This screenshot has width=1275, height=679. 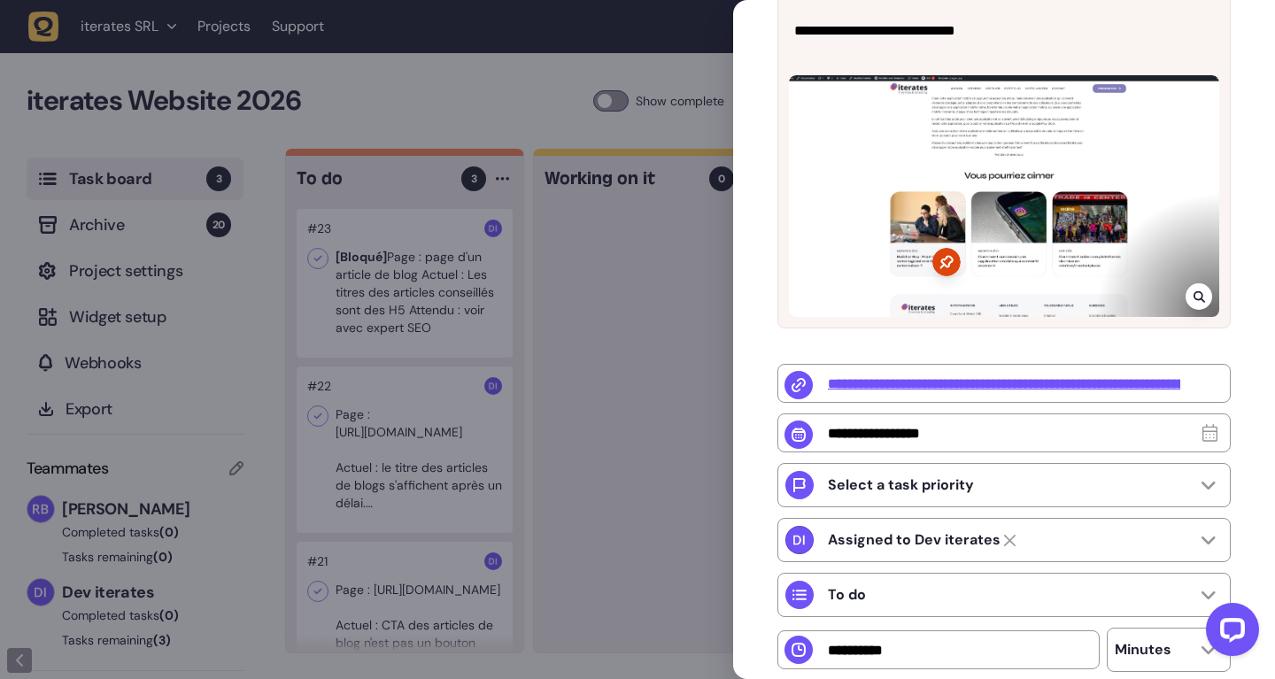 I want to click on p: Select a task priority, so click(x=901, y=485).